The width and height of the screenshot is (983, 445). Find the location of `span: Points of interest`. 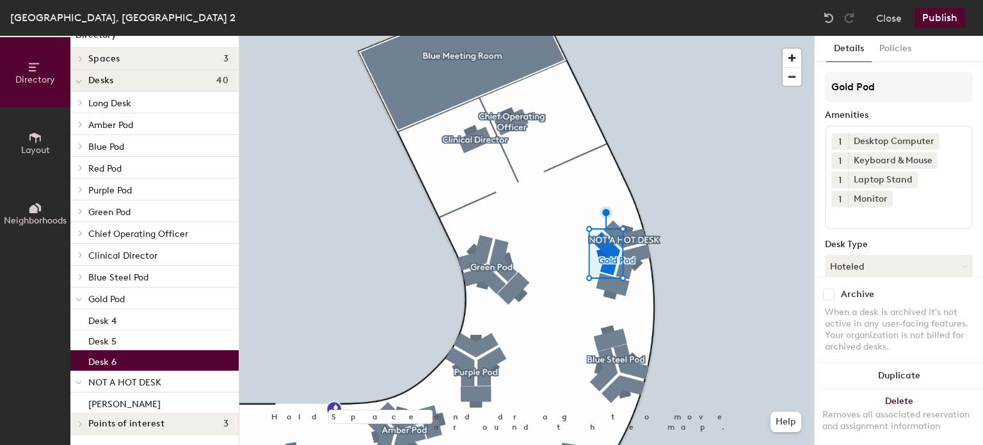

span: Points of interest is located at coordinates (126, 424).